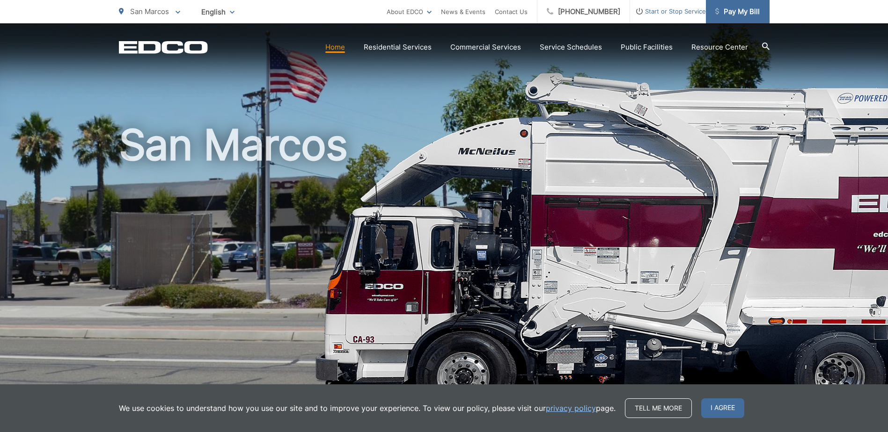 The width and height of the screenshot is (888, 432). I want to click on a: About EDCO, so click(409, 12).